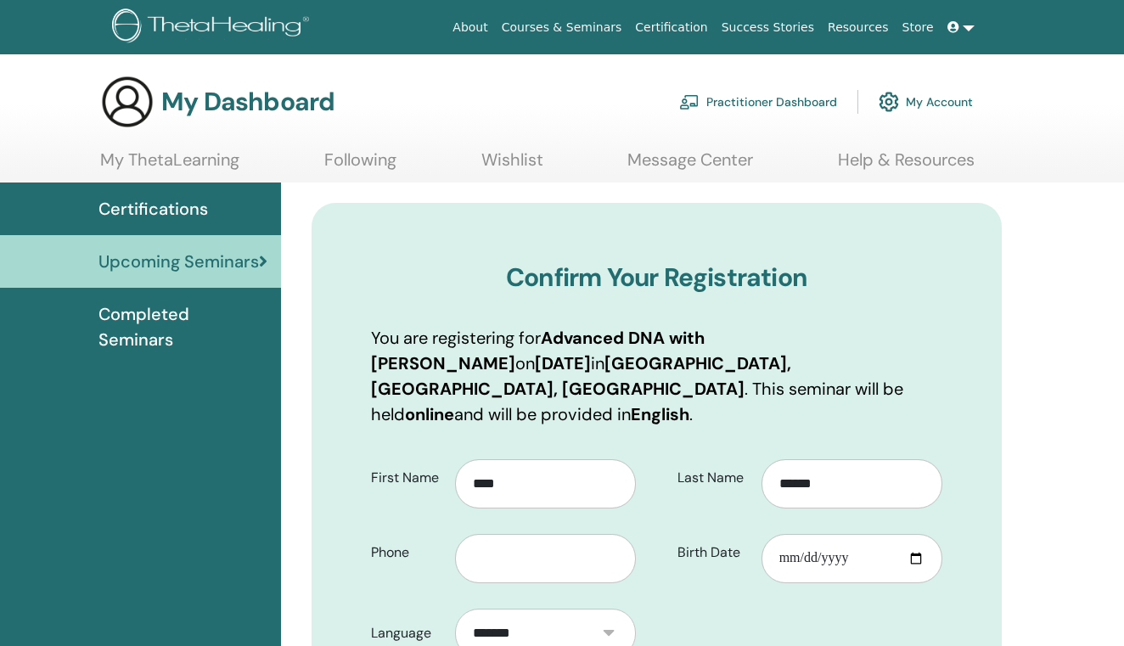  I want to click on label: Last Name, so click(713, 478).